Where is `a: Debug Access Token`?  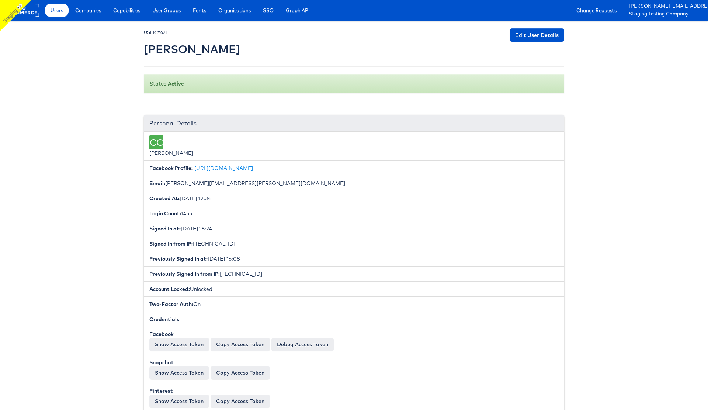 a: Debug Access Token is located at coordinates (302, 344).